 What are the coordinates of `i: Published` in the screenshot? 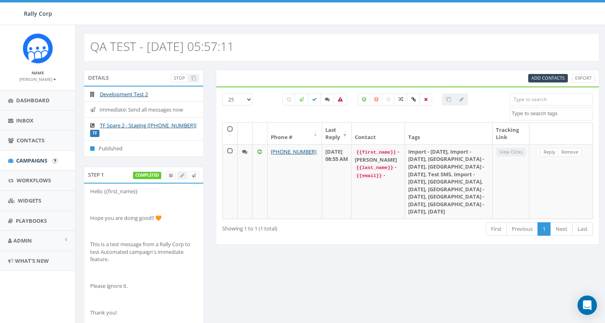 It's located at (94, 148).